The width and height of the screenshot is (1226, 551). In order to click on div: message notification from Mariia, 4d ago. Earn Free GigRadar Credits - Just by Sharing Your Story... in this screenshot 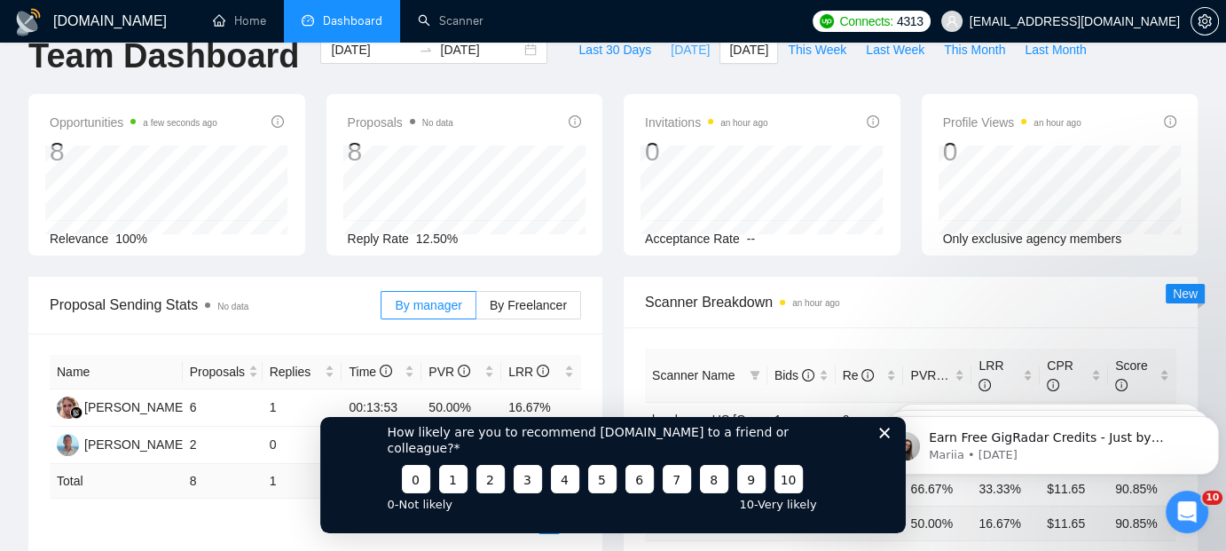, I will do `click(177, 67)`.